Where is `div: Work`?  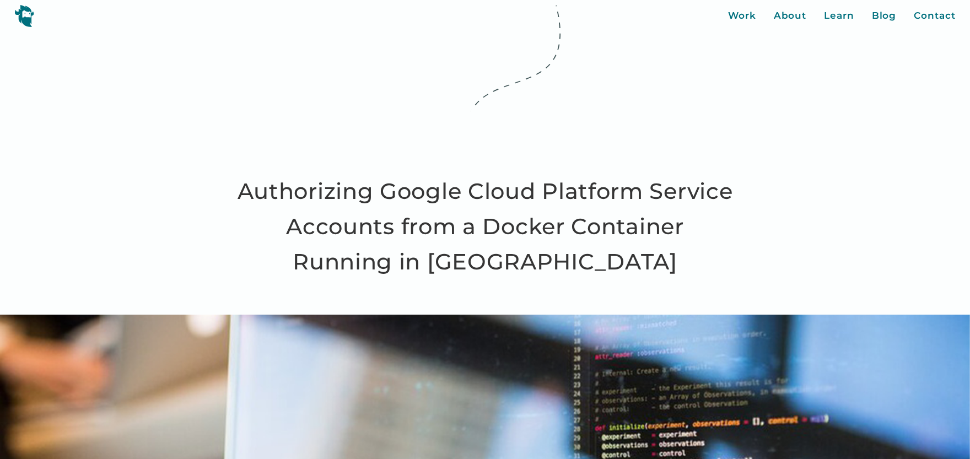
div: Work is located at coordinates (742, 16).